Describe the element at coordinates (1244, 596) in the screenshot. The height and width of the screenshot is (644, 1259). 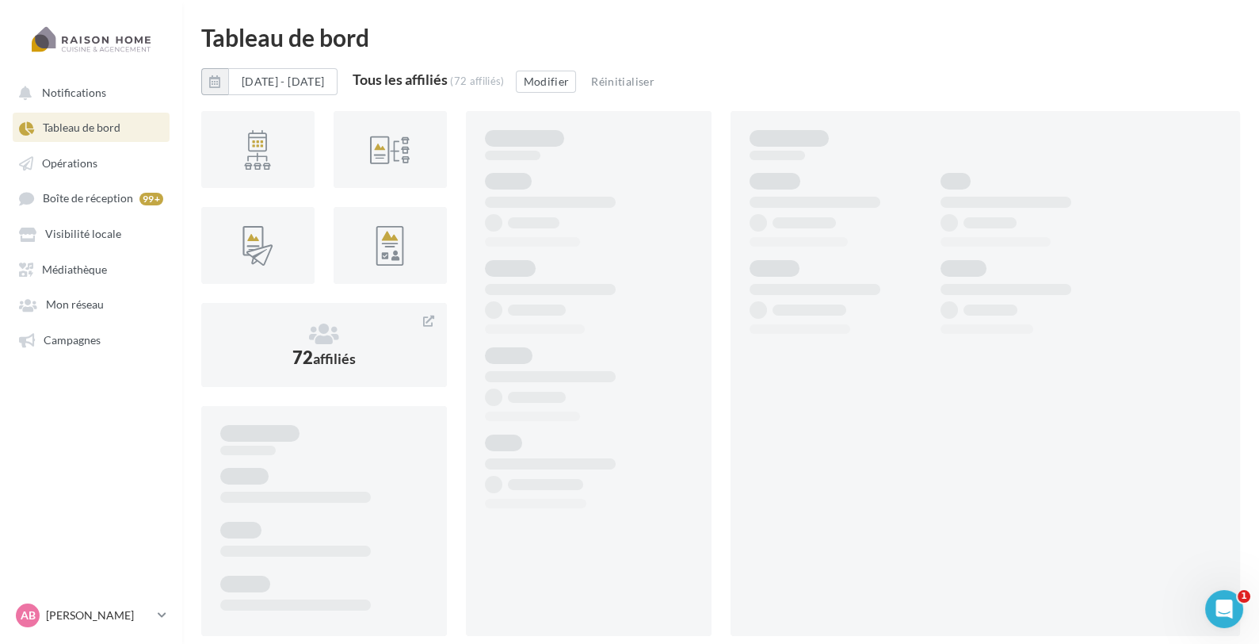
I see `span: 1` at that location.